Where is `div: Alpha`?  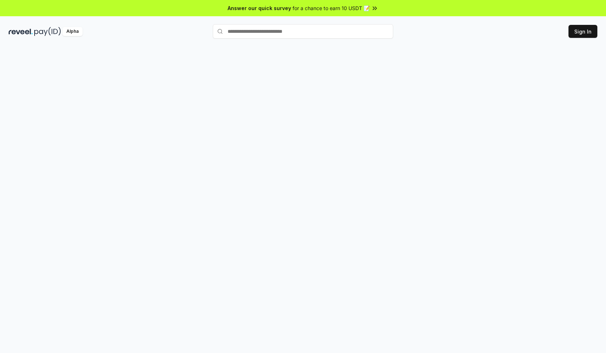
div: Alpha is located at coordinates (73, 31).